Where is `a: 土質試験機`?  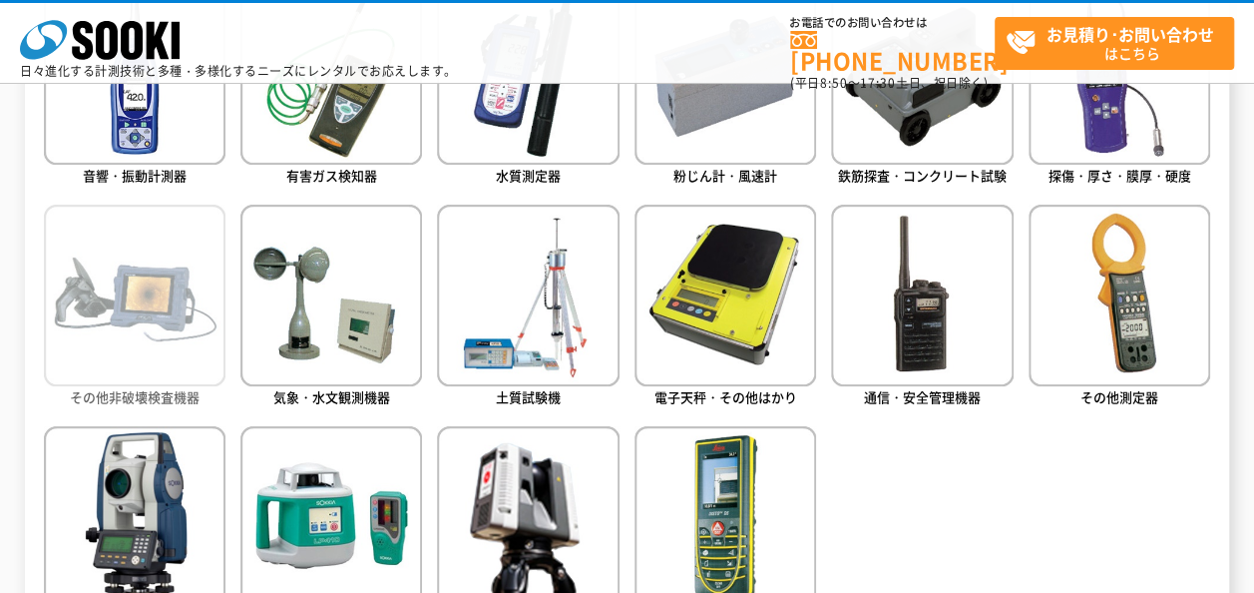
a: 土質試験機 is located at coordinates (528, 307).